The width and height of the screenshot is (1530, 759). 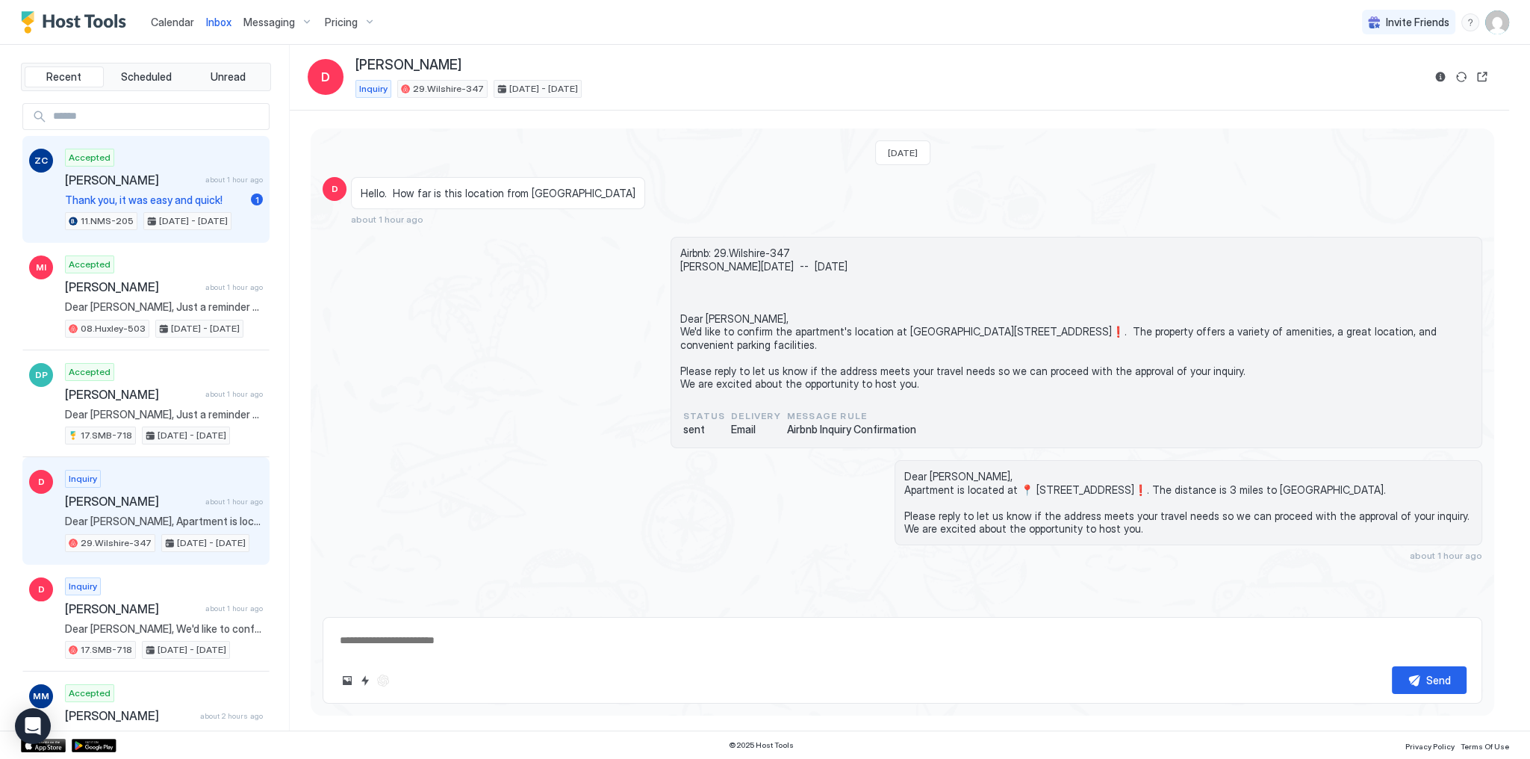 What do you see at coordinates (64, 77) in the screenshot?
I see `button: Recent` at bounding box center [64, 77].